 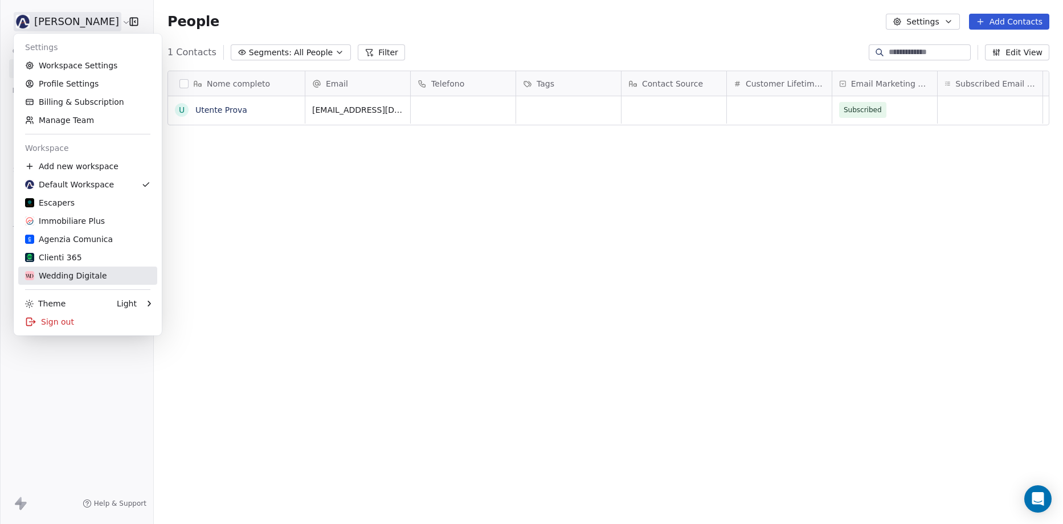 What do you see at coordinates (45, 304) in the screenshot?
I see `div: Theme` at bounding box center [45, 304].